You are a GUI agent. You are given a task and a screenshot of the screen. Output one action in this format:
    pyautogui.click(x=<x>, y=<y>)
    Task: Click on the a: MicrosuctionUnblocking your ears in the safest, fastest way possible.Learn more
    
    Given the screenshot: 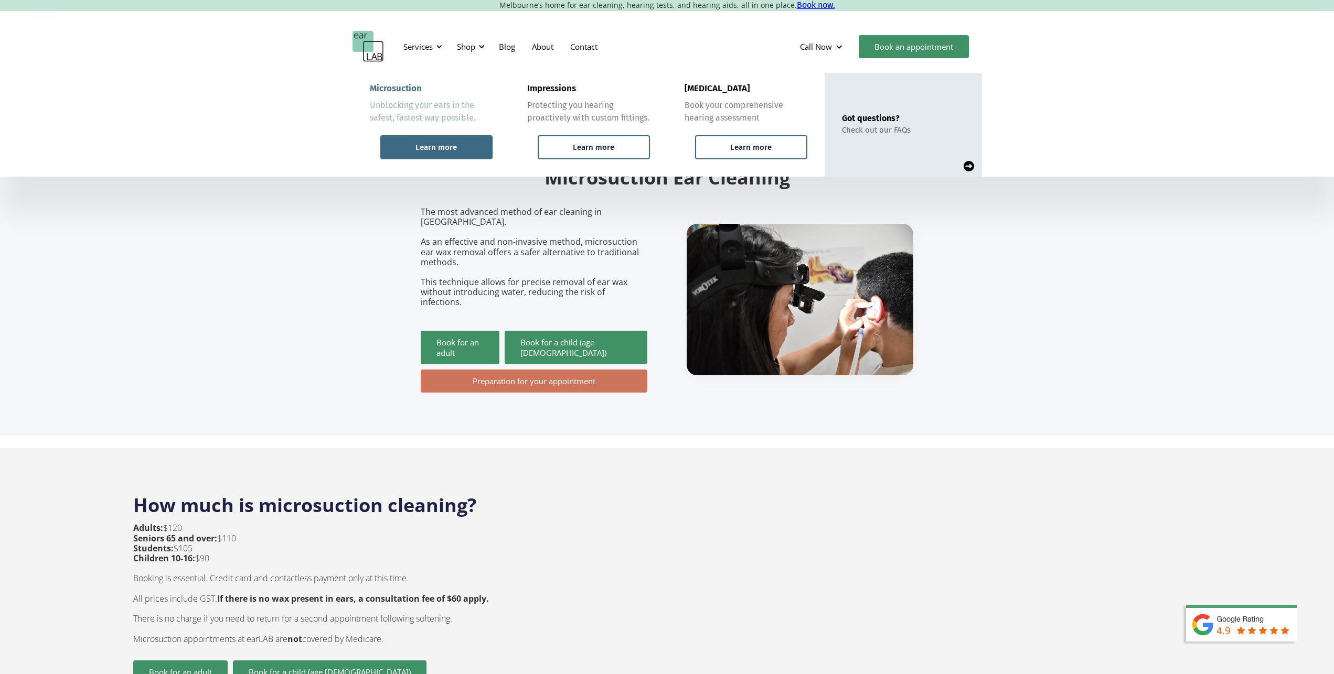 What is the action you would take?
    pyautogui.click(x=431, y=125)
    